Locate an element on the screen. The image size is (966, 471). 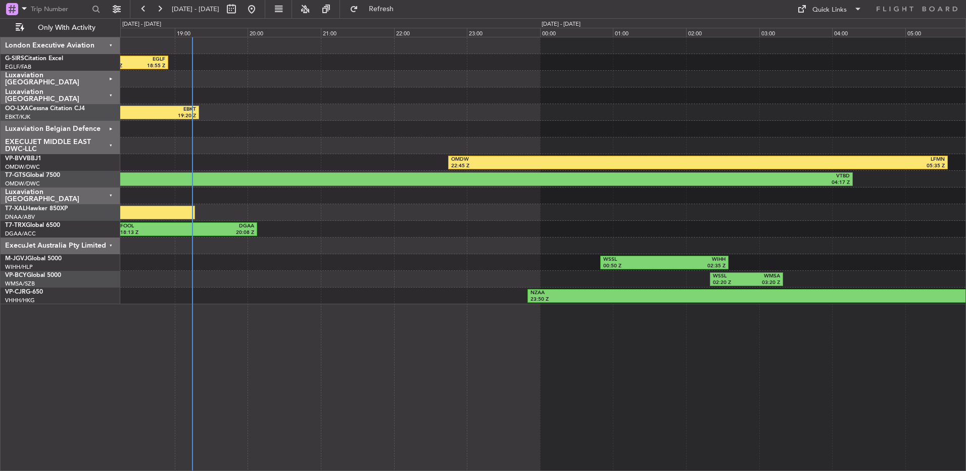
span: OO-LXA is located at coordinates (17, 109).